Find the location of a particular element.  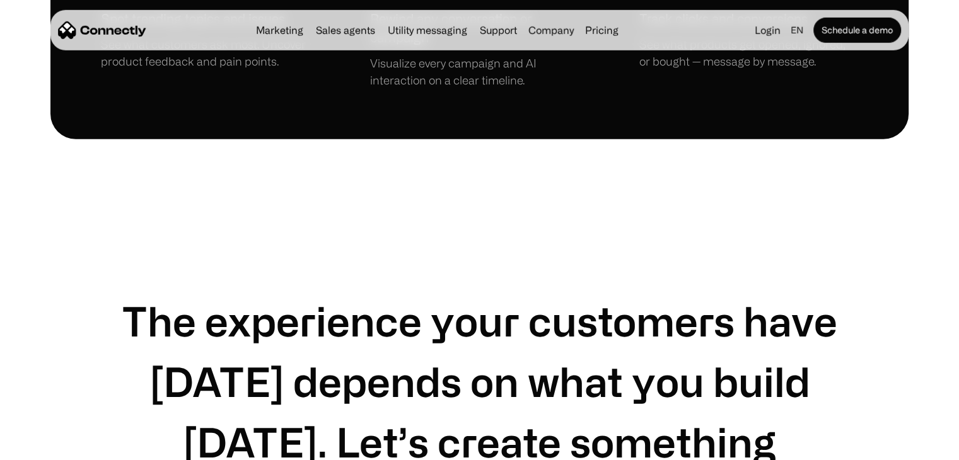

a: Support is located at coordinates (498, 30).